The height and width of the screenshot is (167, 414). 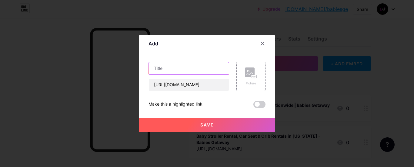 What do you see at coordinates (153, 44) in the screenshot?
I see `div: Add` at bounding box center [153, 44].